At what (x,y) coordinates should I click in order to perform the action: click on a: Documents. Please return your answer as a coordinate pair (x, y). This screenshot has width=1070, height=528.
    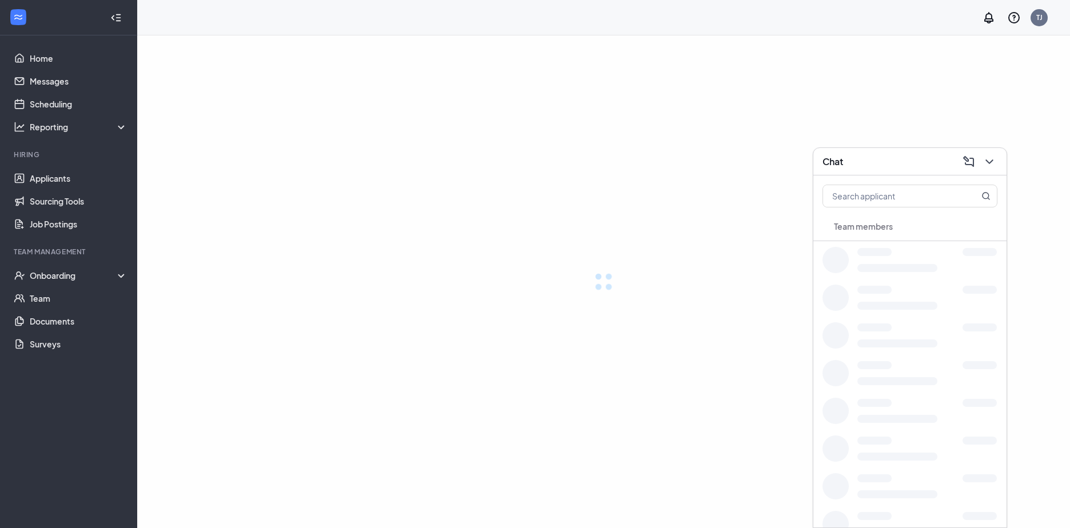
    Looking at the image, I should click on (78, 321).